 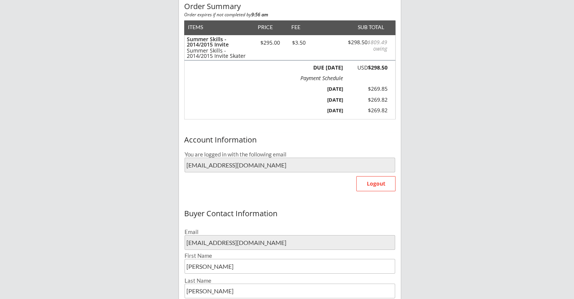 What do you see at coordinates (296, 27) in the screenshot?
I see `div: FEE` at bounding box center [296, 27].